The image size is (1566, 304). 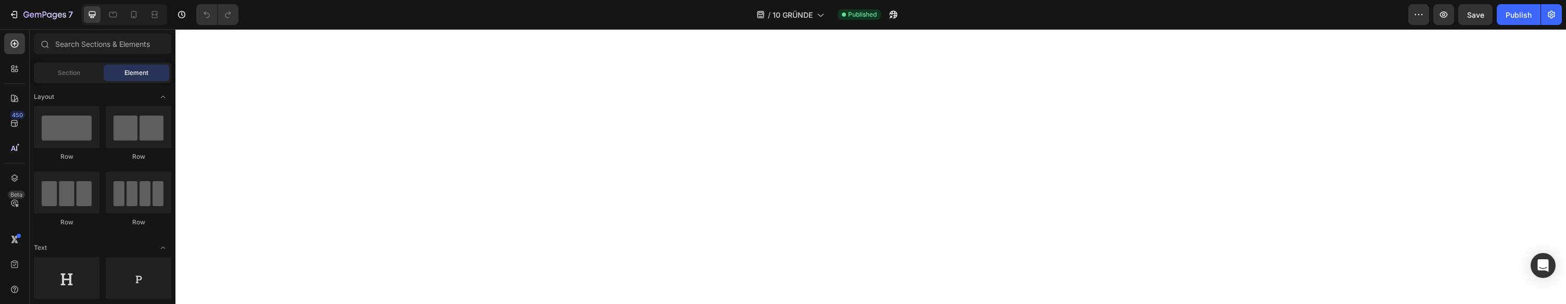 What do you see at coordinates (41, 15) in the screenshot?
I see `button: 7` at bounding box center [41, 15].